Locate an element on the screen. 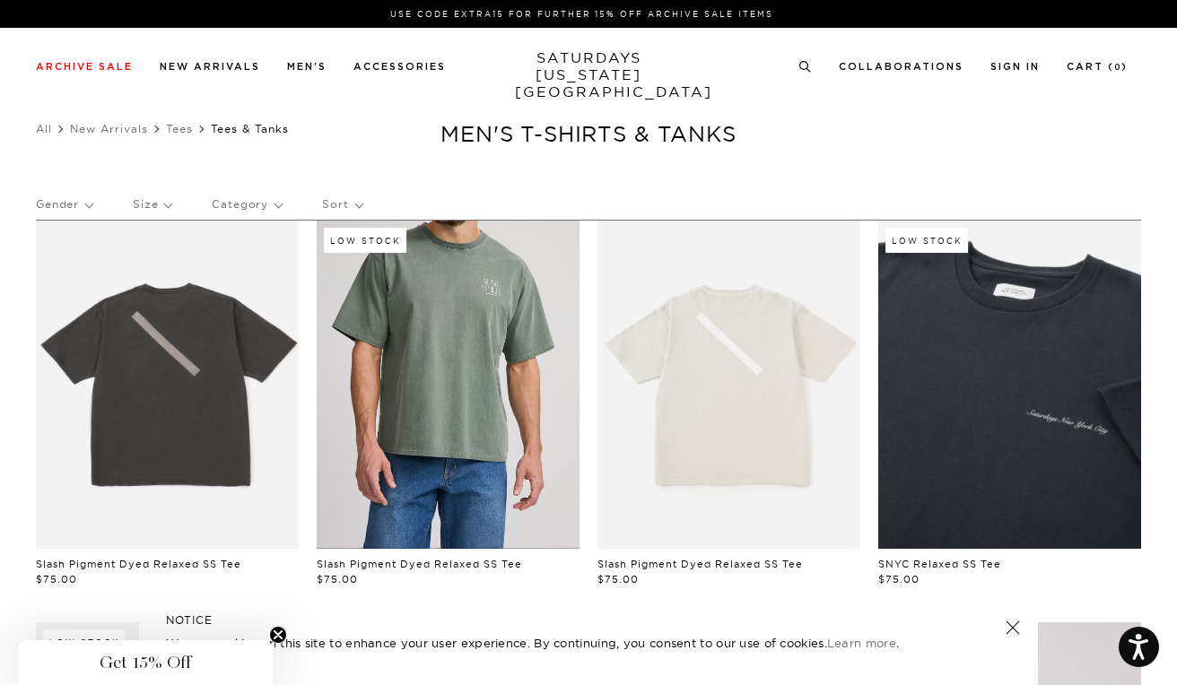 The width and height of the screenshot is (1177, 685). a: Learn more is located at coordinates (861, 643).